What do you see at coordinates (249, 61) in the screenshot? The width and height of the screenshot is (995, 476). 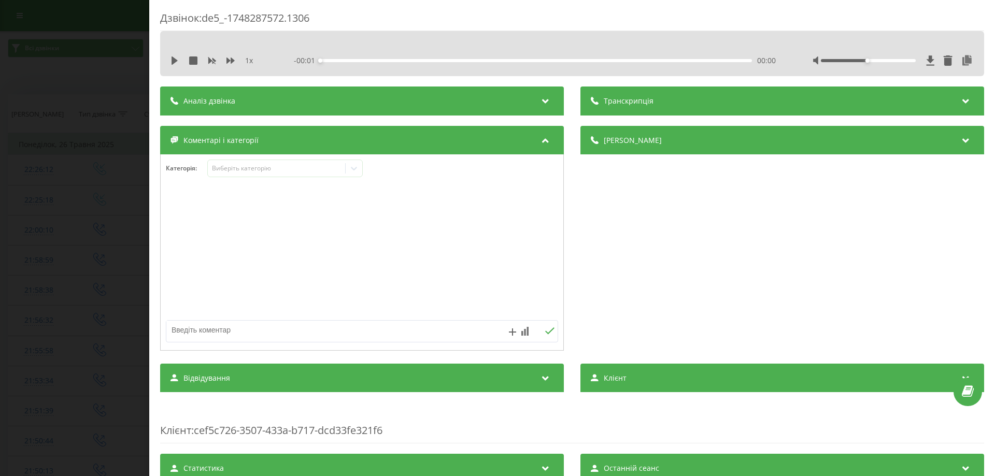 I see `span: 1 x` at bounding box center [249, 61].